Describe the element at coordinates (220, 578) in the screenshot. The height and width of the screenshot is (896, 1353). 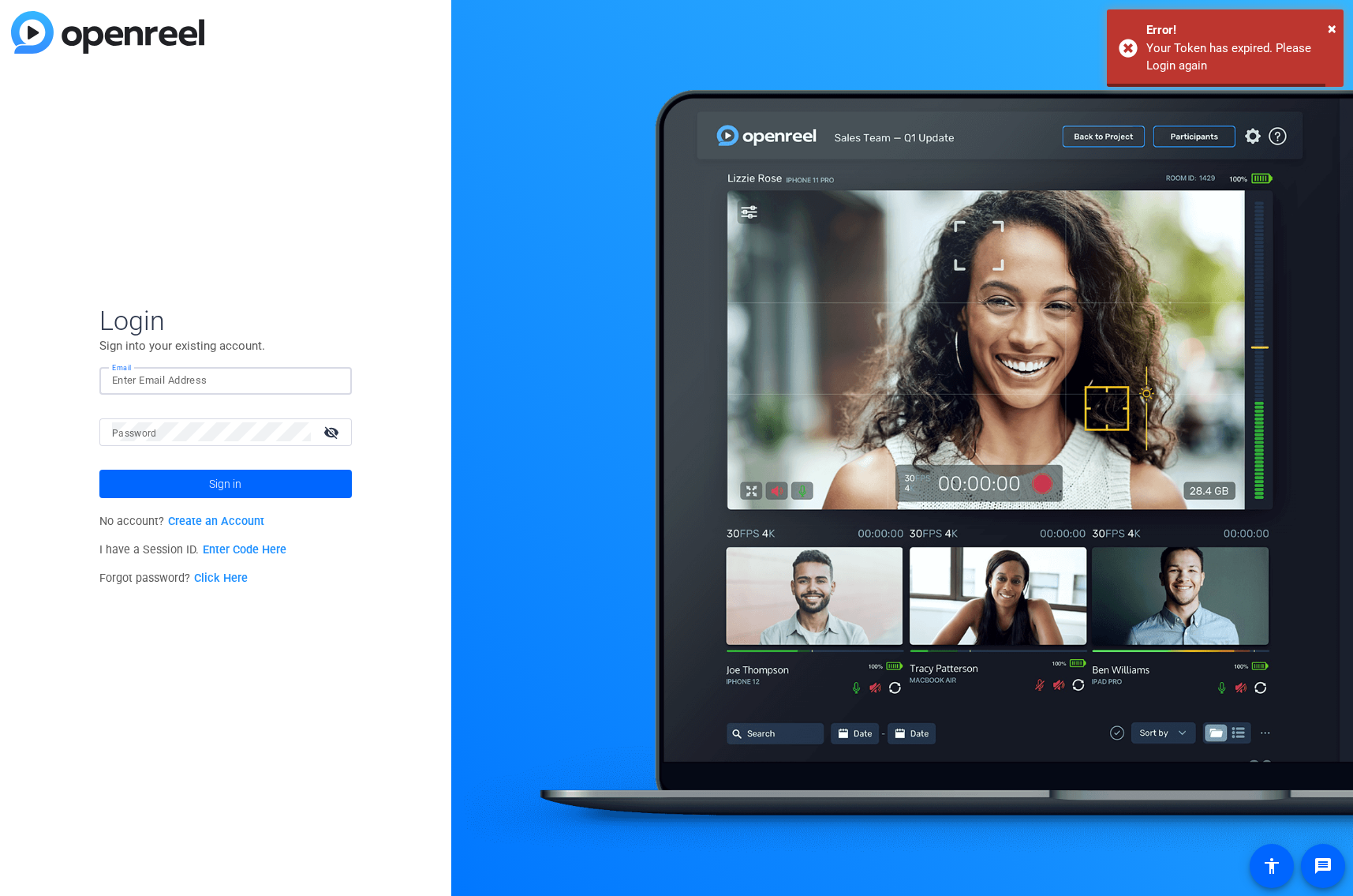
I see `a: Click Here` at that location.